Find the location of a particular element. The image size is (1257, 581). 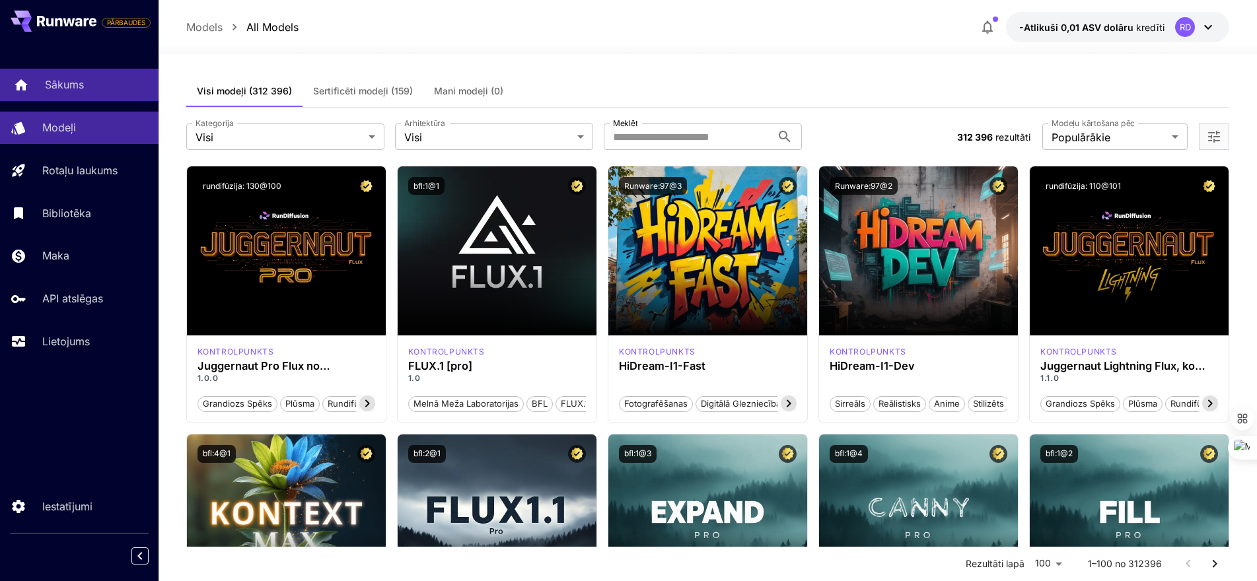

button: Melnā meža laboratorijas is located at coordinates (466, 404).